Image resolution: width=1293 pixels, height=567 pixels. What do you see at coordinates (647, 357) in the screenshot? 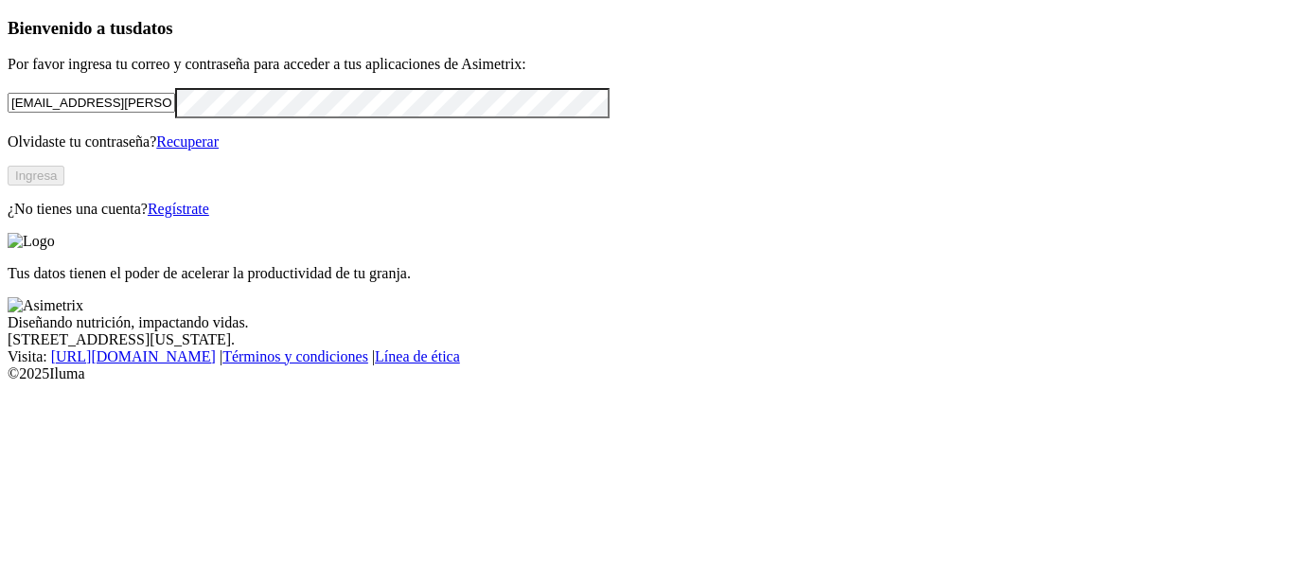
I see `div: Visita : | |` at bounding box center [647, 357].